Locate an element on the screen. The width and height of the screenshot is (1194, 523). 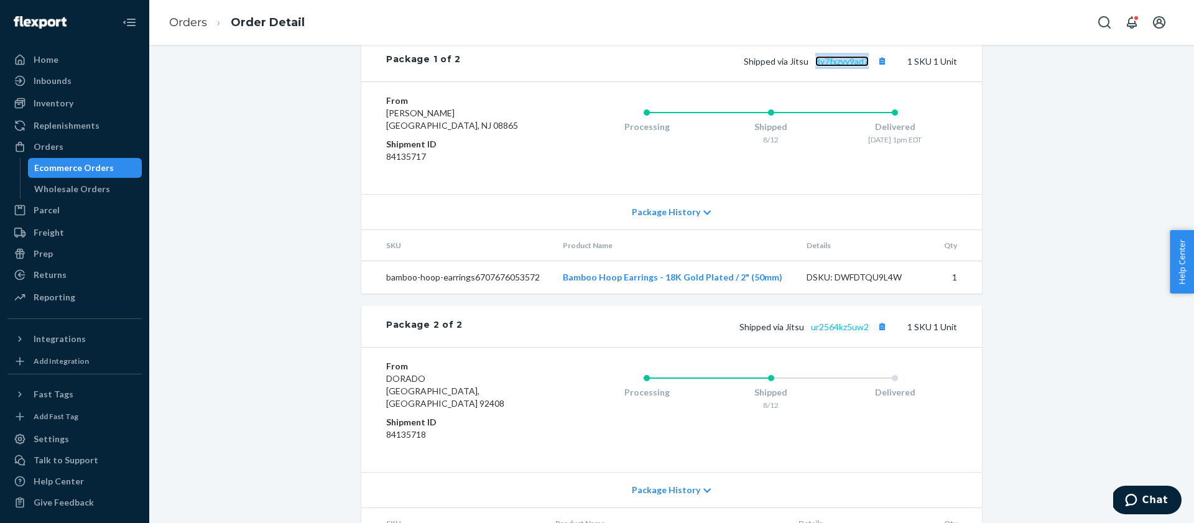
div: Fast Tags is located at coordinates (53, 394).